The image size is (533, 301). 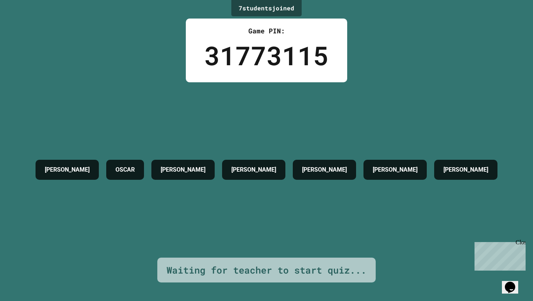 I want to click on div: Game PIN:, so click(x=267, y=31).